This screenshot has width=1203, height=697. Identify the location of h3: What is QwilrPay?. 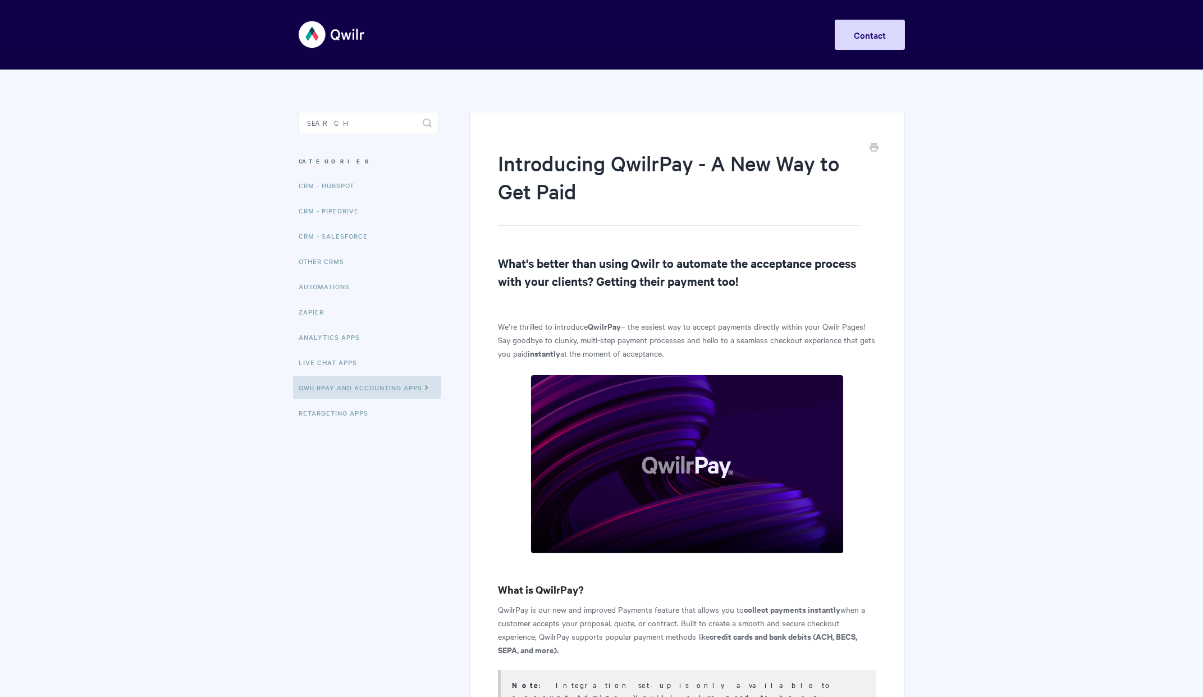
(687, 590).